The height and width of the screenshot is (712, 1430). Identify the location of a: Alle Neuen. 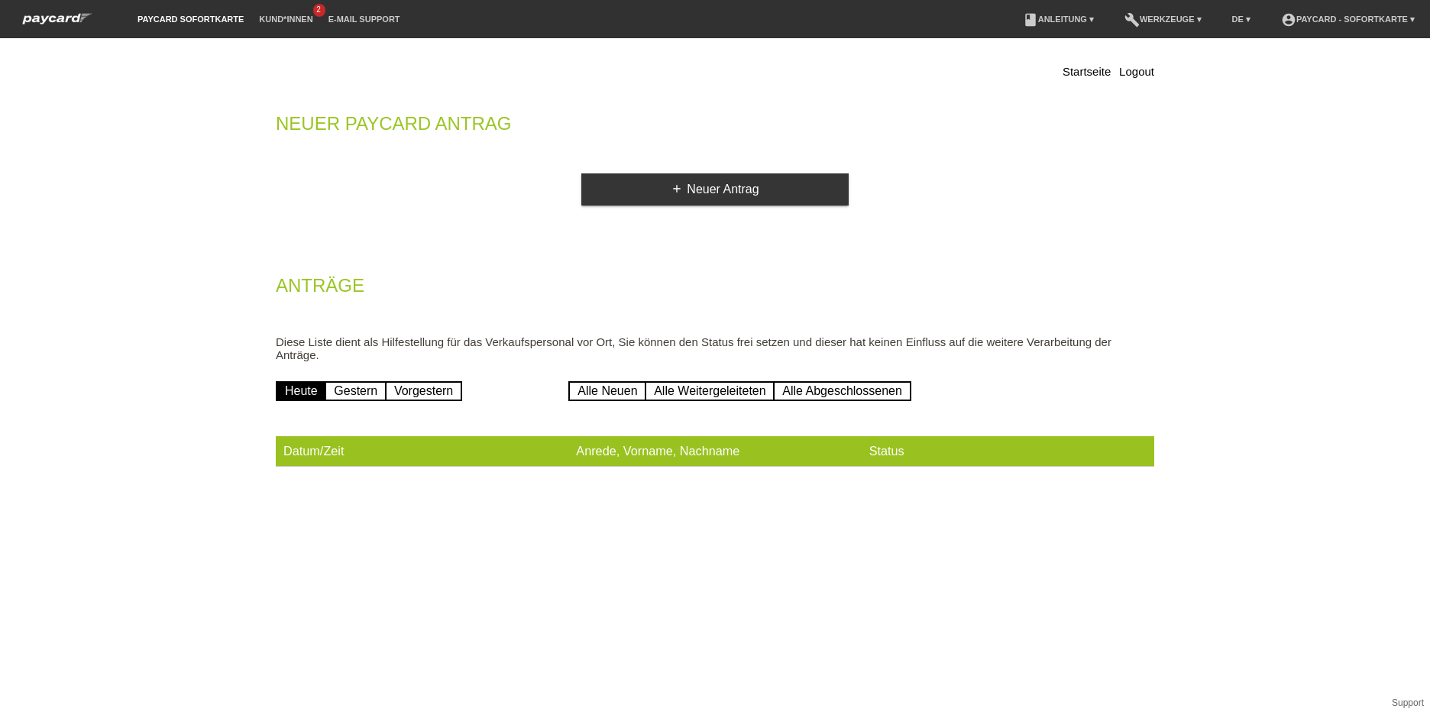
(607, 391).